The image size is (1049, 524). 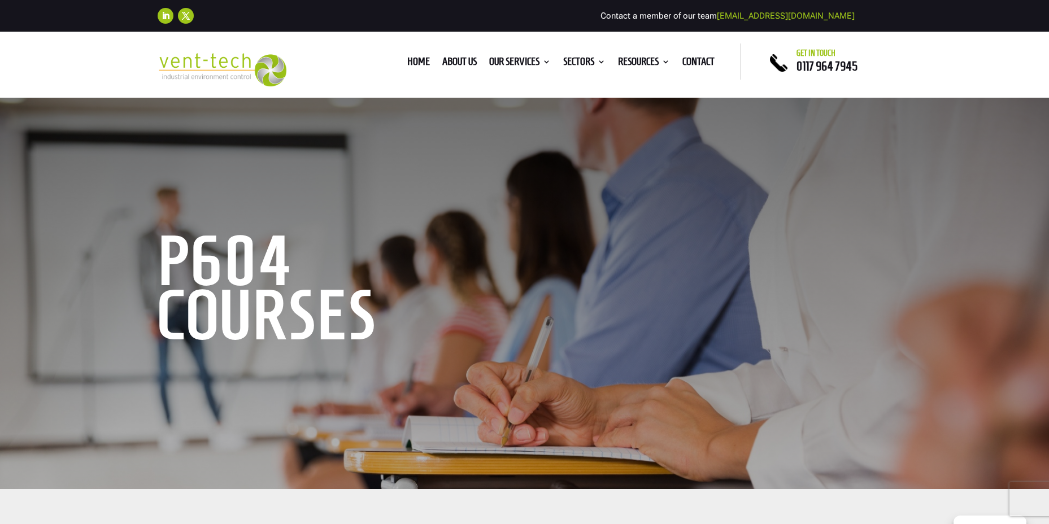 I want to click on a: Our Services, so click(x=520, y=64).